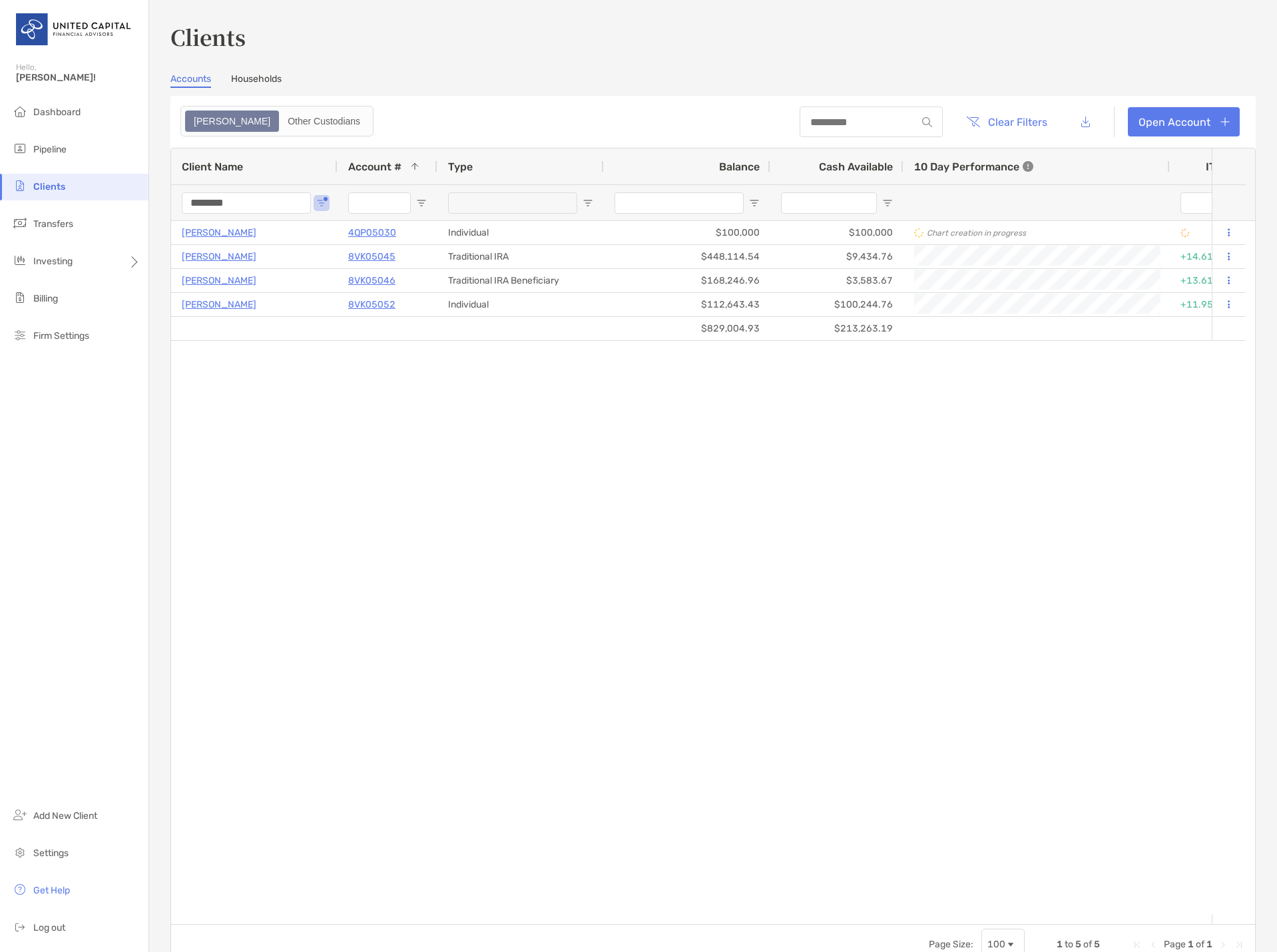 This screenshot has height=952, width=1277. Describe the element at coordinates (837, 328) in the screenshot. I see `div: $213,263.19` at that location.